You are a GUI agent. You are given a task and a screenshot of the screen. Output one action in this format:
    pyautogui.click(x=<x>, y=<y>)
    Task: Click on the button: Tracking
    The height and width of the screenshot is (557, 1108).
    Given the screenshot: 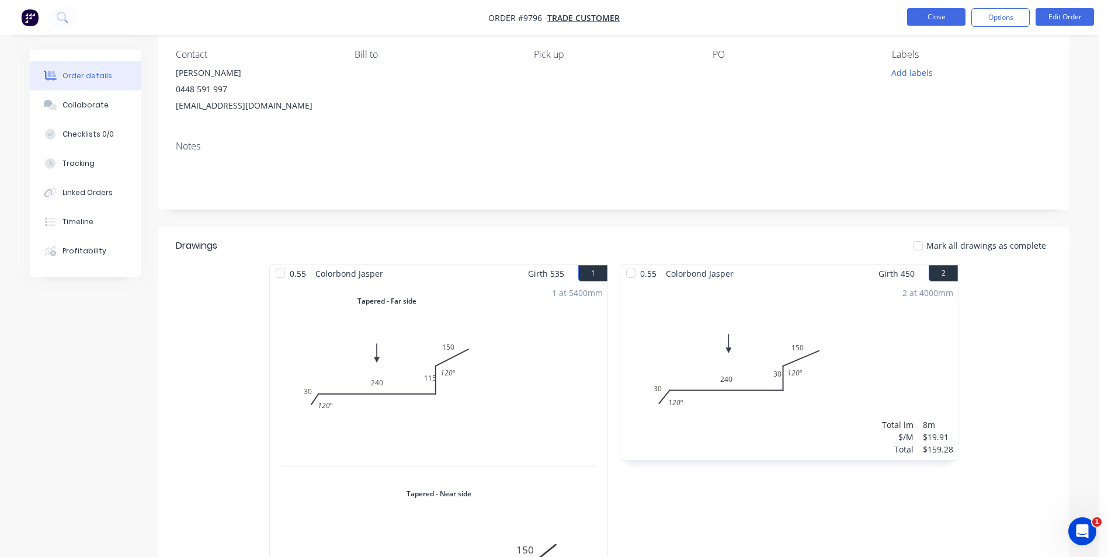 What is the action you would take?
    pyautogui.click(x=85, y=164)
    